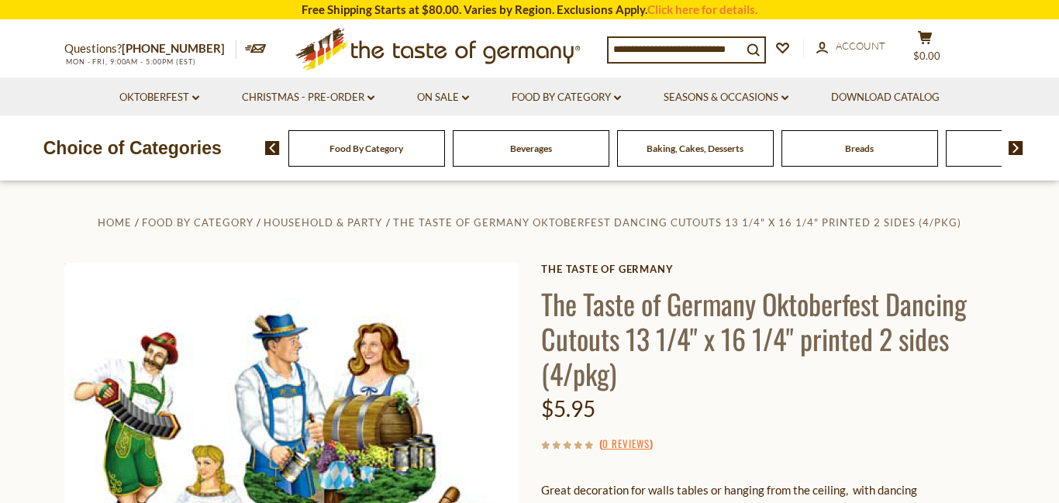  What do you see at coordinates (159, 98) in the screenshot?
I see `a: Oktoberfest` at bounding box center [159, 98].